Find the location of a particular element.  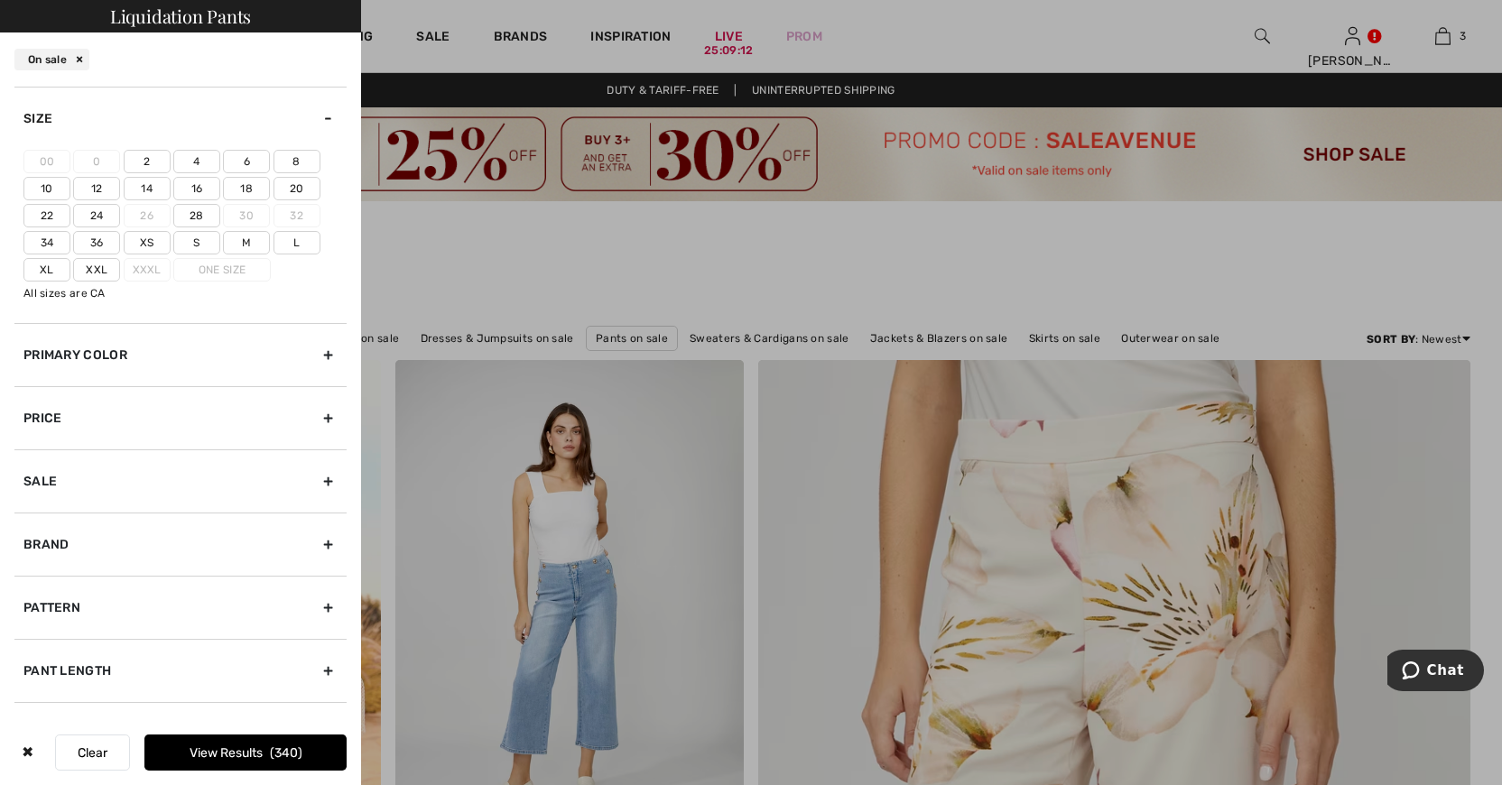

span: 340 is located at coordinates (286, 753).